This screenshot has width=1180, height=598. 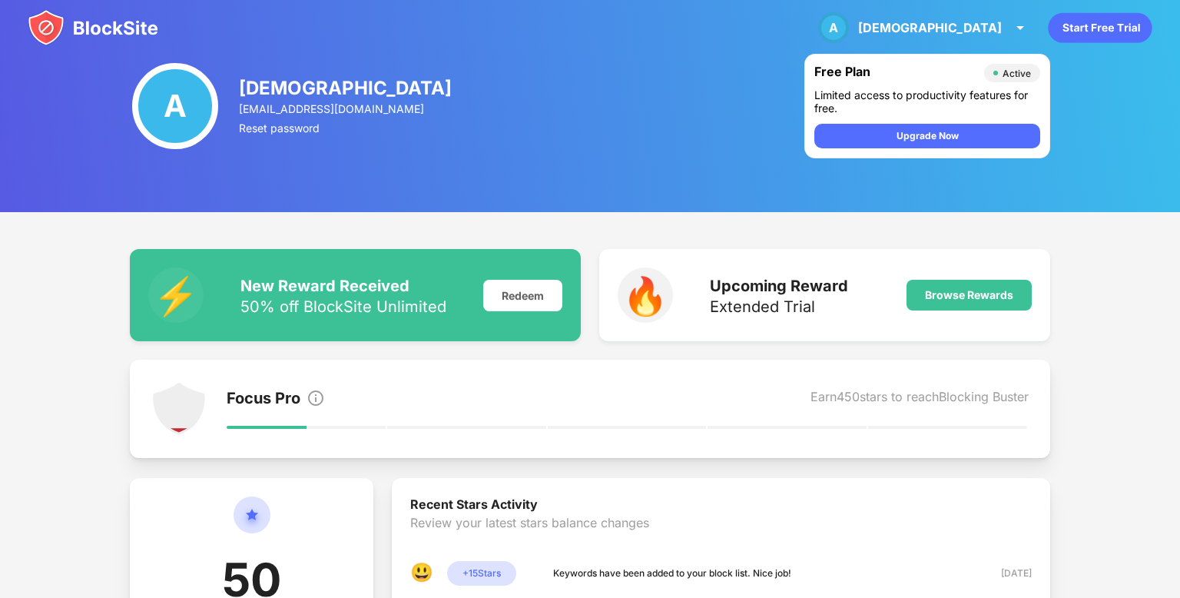 What do you see at coordinates (343, 307) in the screenshot?
I see `div: 50% off BlockSite Unlimited` at bounding box center [343, 307].